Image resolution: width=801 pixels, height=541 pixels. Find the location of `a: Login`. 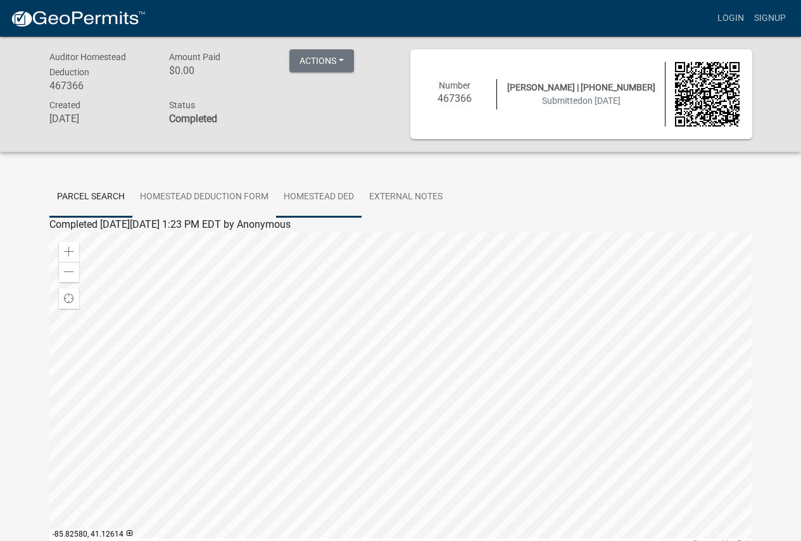

a: Login is located at coordinates (730, 18).